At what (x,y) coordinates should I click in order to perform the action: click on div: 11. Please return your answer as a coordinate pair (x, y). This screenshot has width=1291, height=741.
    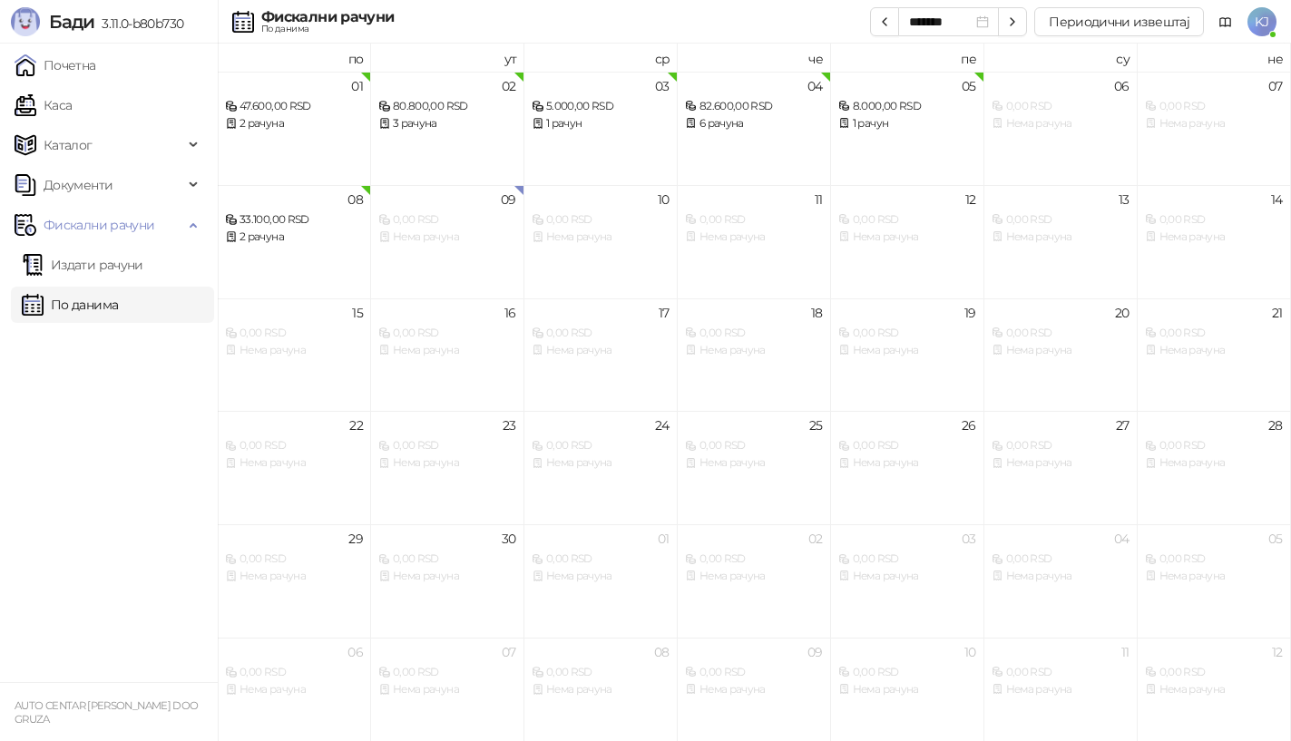
    Looking at the image, I should click on (819, 200).